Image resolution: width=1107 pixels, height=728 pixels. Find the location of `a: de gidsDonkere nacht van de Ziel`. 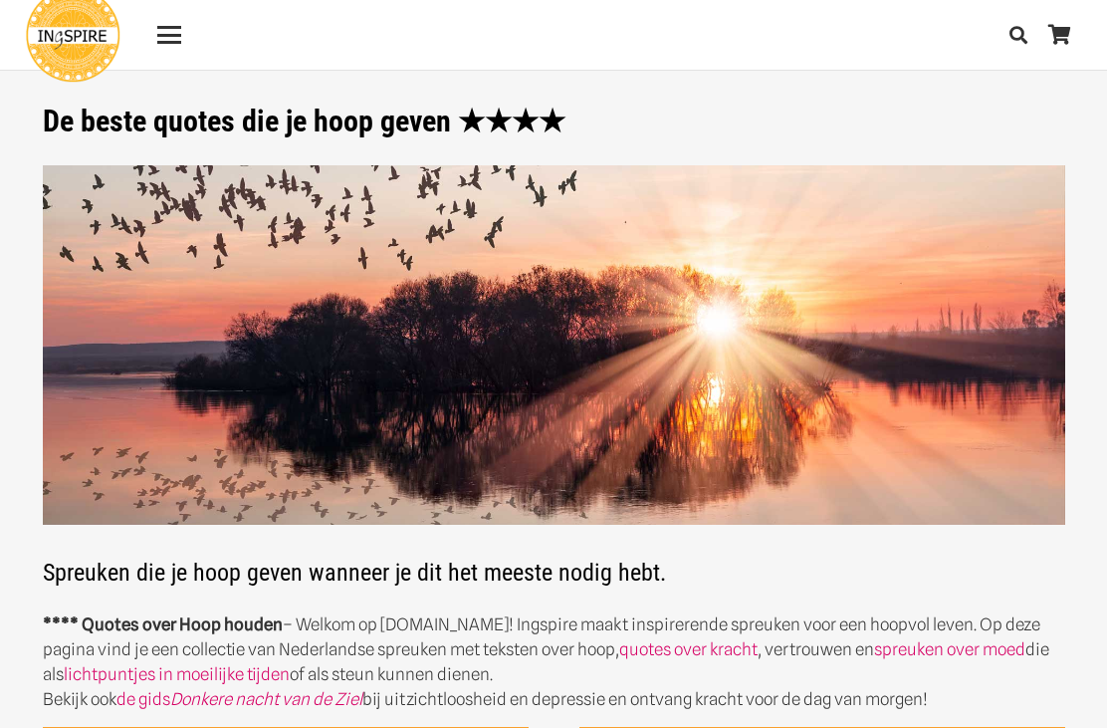

a: de gidsDonkere nacht van de Ziel is located at coordinates (239, 699).